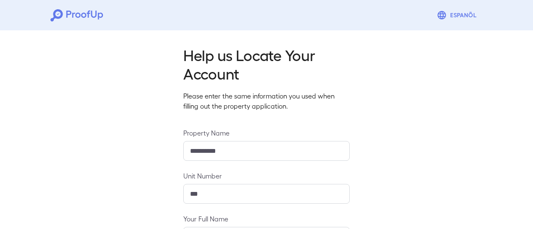 Image resolution: width=533 pixels, height=229 pixels. What do you see at coordinates (458, 15) in the screenshot?
I see `button: Espanõl` at bounding box center [458, 15].